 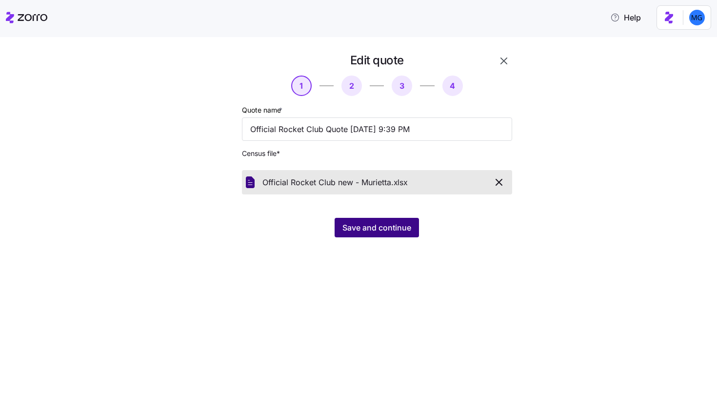 What do you see at coordinates (453, 86) in the screenshot?
I see `span: 4` at bounding box center [453, 86].